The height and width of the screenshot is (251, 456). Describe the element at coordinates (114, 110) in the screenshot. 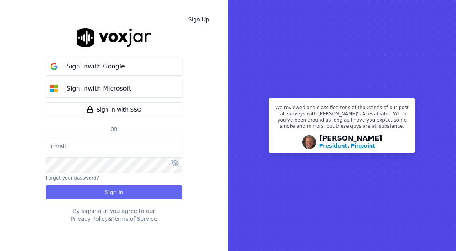

I see `a: Sign in with SSO` at that location.